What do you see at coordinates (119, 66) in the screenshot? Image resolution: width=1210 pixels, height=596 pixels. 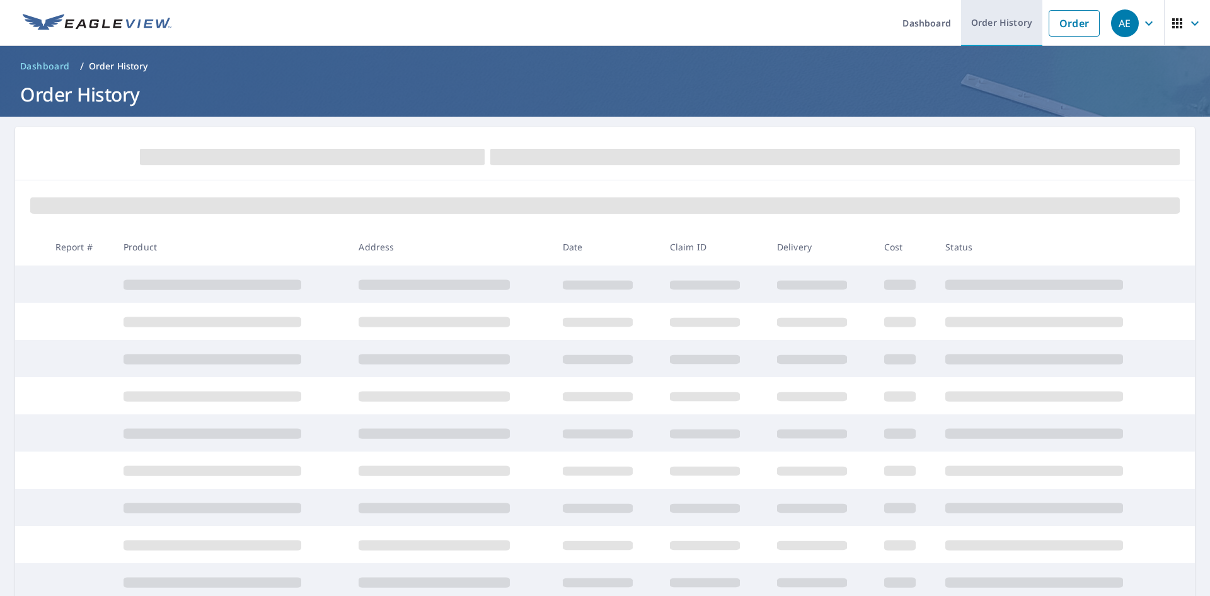 I see `p: Order History` at bounding box center [119, 66].